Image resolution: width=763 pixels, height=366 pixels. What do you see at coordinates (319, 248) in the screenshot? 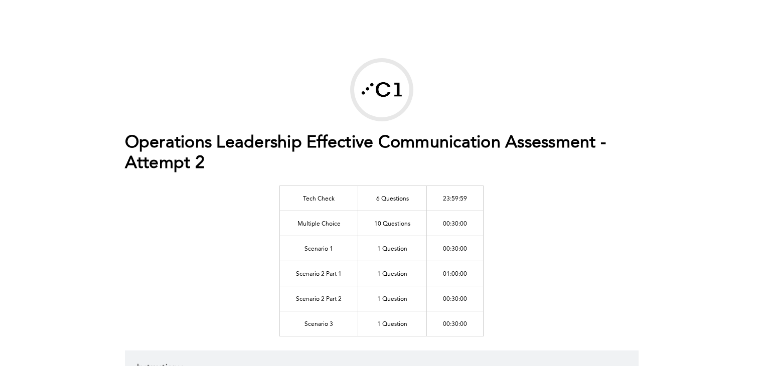
I see `td: Scenario 1` at bounding box center [319, 248].